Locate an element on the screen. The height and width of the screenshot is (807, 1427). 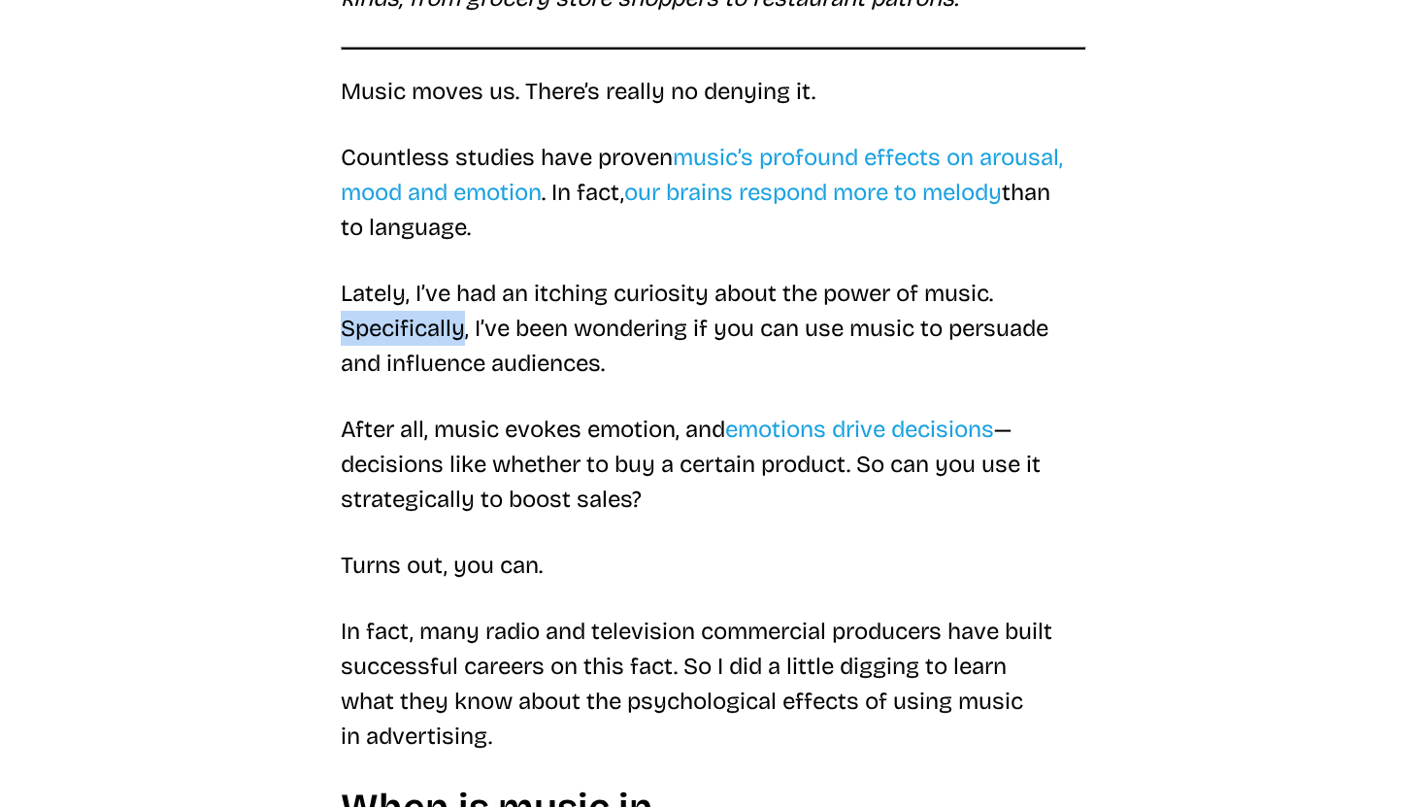
p: Countless studies have proven . In fact, than to language. is located at coordinates (713, 192).